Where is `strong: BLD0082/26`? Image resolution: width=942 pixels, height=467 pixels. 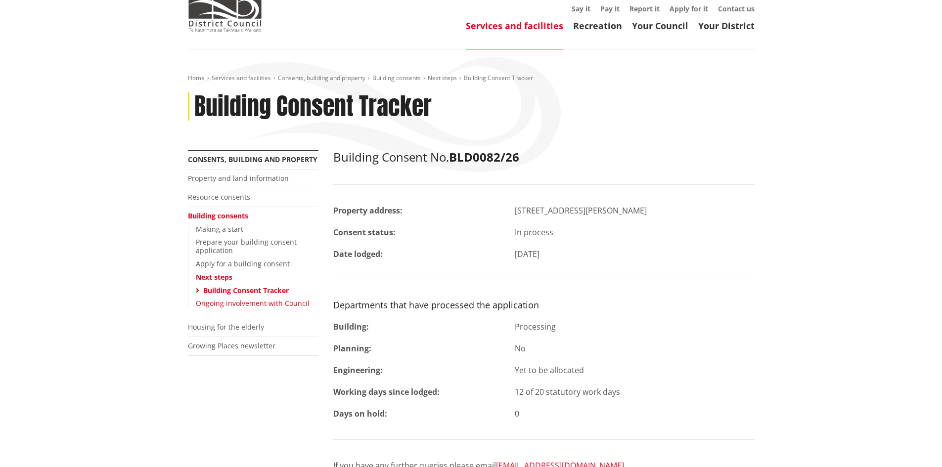 strong: BLD0082/26 is located at coordinates (484, 157).